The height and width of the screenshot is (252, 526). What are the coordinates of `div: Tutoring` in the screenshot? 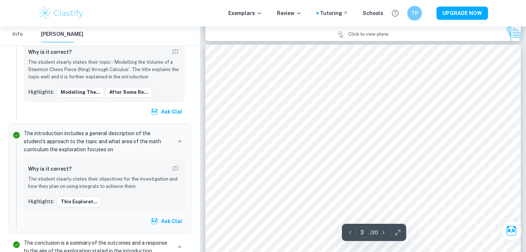 It's located at (334, 13).